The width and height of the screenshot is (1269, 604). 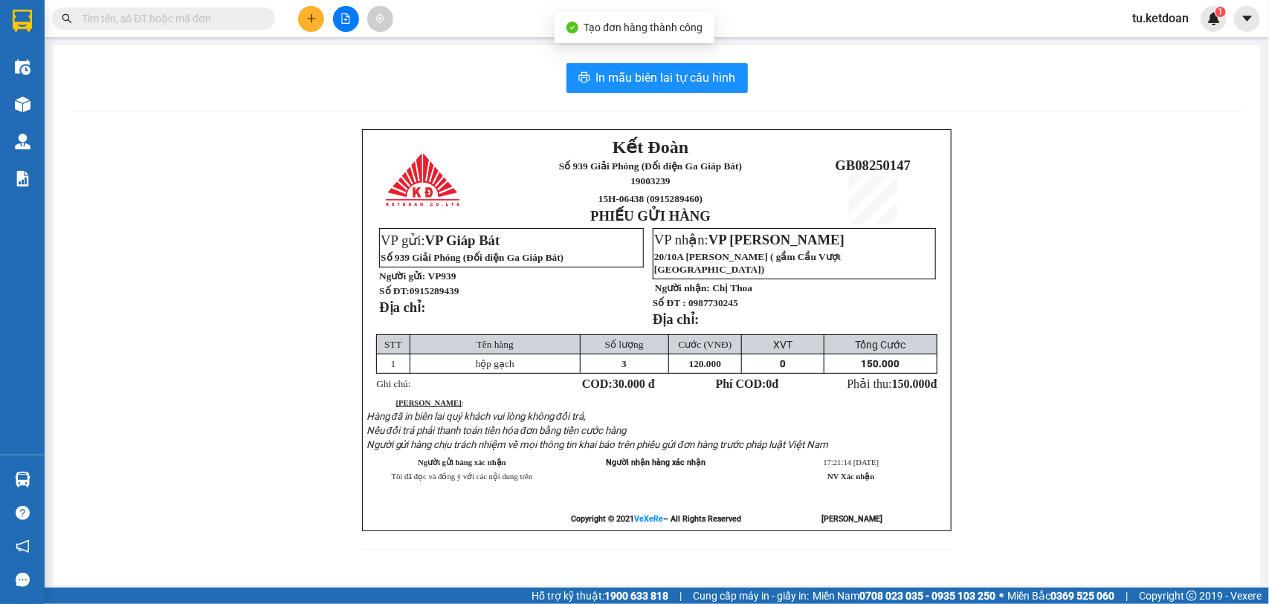 What do you see at coordinates (624, 364) in the screenshot?
I see `span: 3` at bounding box center [624, 364].